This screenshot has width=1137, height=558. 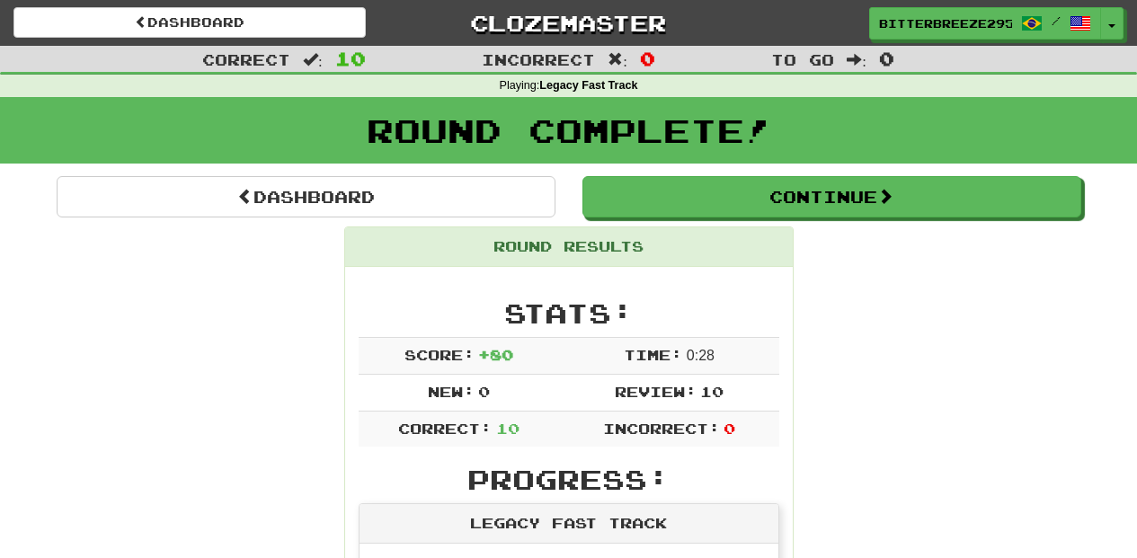 I want to click on span: Incorrect, so click(x=539, y=59).